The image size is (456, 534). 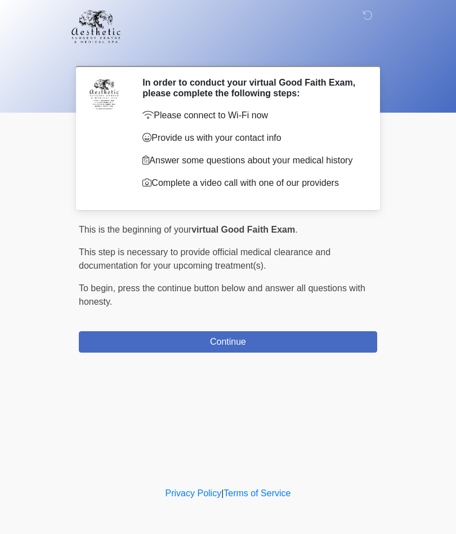 What do you see at coordinates (98, 288) in the screenshot?
I see `span: To begin,` at bounding box center [98, 288].